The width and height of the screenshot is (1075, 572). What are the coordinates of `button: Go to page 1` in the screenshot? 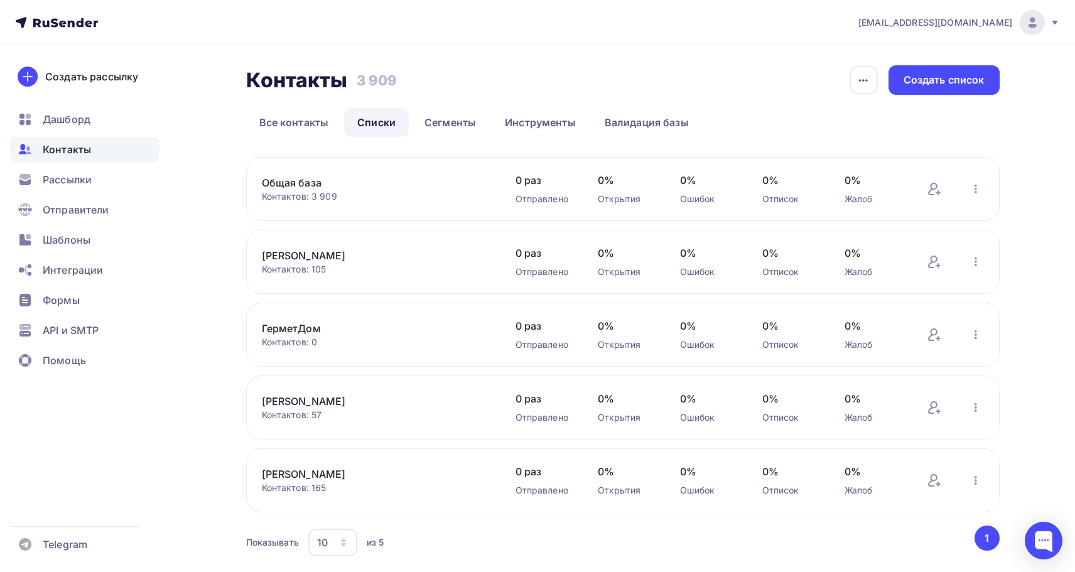 It's located at (987, 538).